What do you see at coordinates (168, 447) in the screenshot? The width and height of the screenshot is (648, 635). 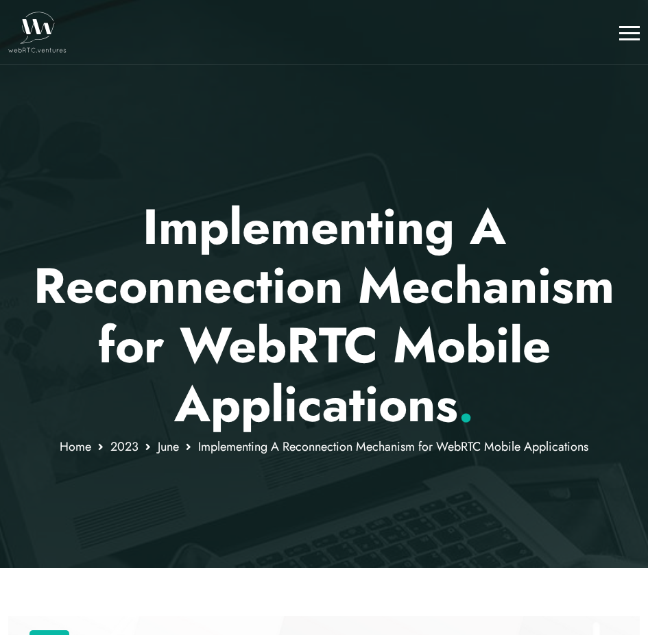 I see `a: June` at bounding box center [168, 447].